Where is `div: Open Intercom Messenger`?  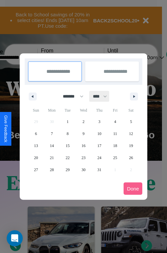 div: Open Intercom Messenger is located at coordinates (15, 238).